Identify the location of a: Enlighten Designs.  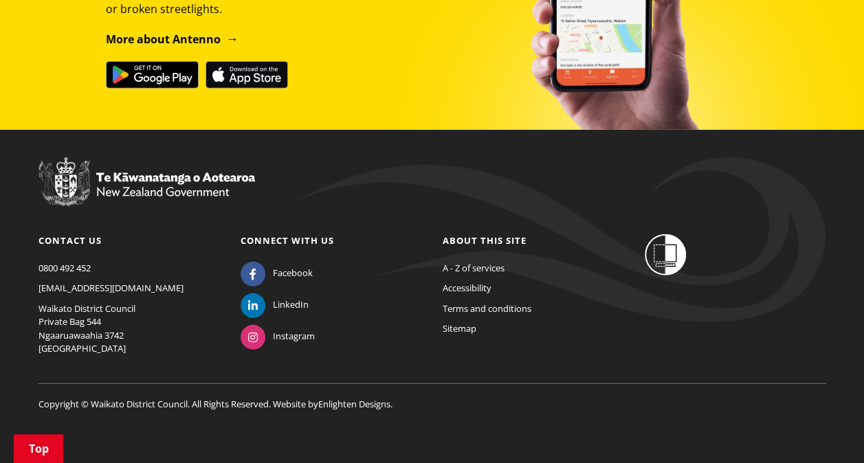
(354, 404).